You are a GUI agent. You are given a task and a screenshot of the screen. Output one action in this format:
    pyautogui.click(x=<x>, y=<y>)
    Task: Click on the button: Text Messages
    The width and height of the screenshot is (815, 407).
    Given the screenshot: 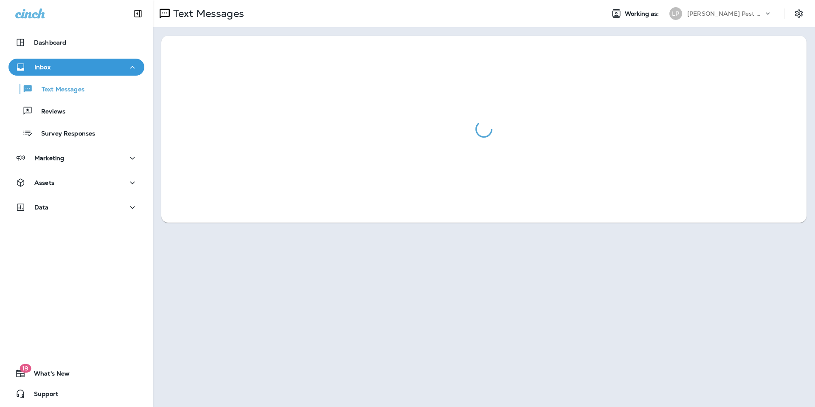 What is the action you would take?
    pyautogui.click(x=76, y=89)
    